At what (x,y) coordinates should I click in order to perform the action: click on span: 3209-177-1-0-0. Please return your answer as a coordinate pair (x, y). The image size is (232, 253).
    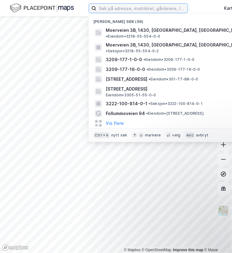
    Looking at the image, I should click on (124, 60).